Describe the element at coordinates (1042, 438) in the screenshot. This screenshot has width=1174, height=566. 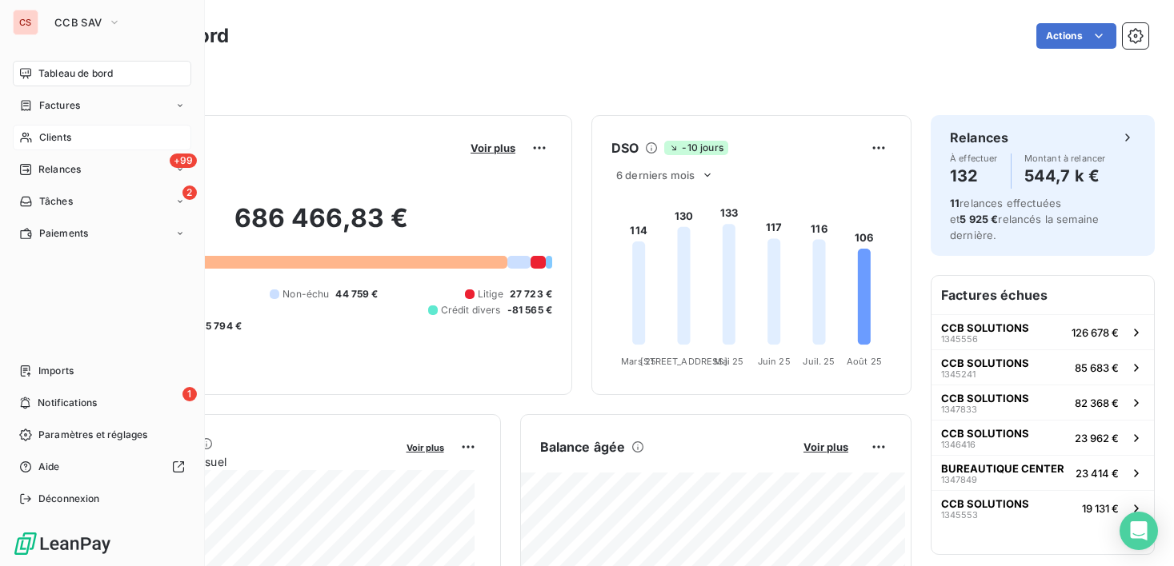
I see `button: CCB SOLUTIONS134641623 962 €` at that location.